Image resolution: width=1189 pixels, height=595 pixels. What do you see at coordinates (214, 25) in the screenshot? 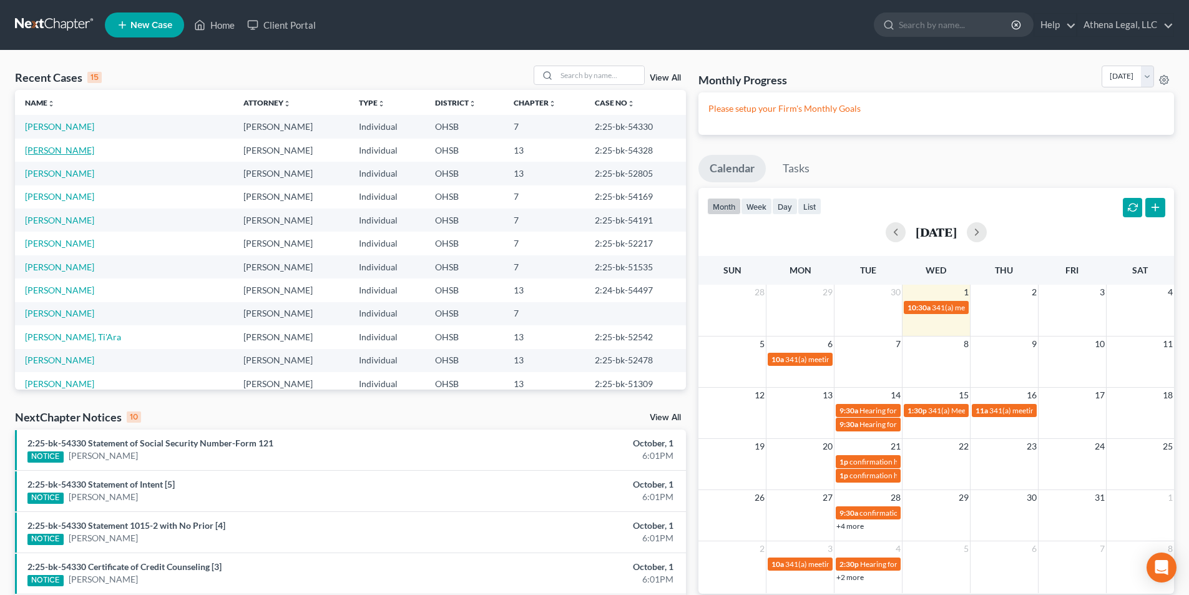
I see `a: Home` at bounding box center [214, 25].